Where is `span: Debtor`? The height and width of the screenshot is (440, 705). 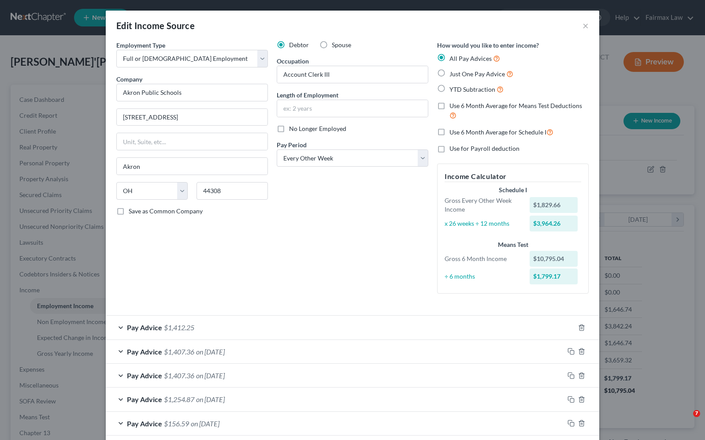 span: Debtor is located at coordinates (299, 45).